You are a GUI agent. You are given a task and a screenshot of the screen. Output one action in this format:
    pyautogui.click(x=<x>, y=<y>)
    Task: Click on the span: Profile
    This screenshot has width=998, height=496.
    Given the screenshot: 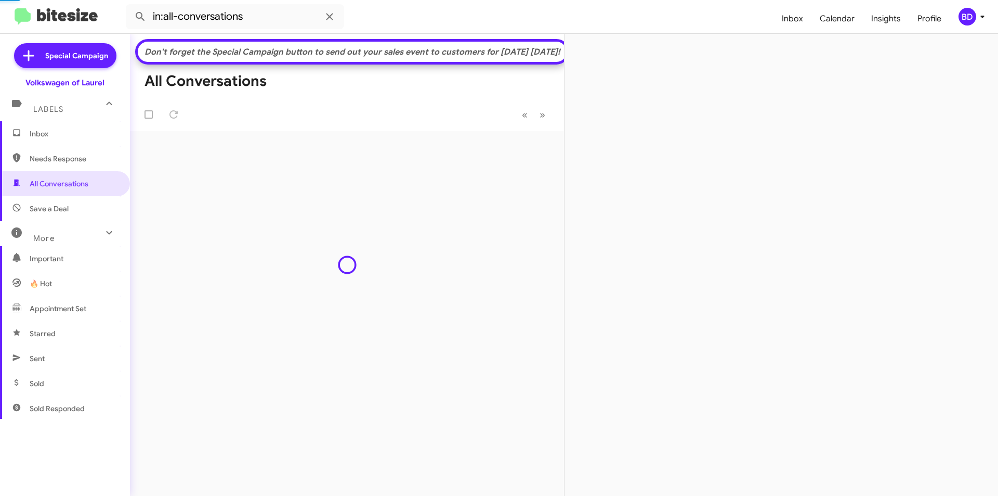 What is the action you would take?
    pyautogui.click(x=930, y=19)
    